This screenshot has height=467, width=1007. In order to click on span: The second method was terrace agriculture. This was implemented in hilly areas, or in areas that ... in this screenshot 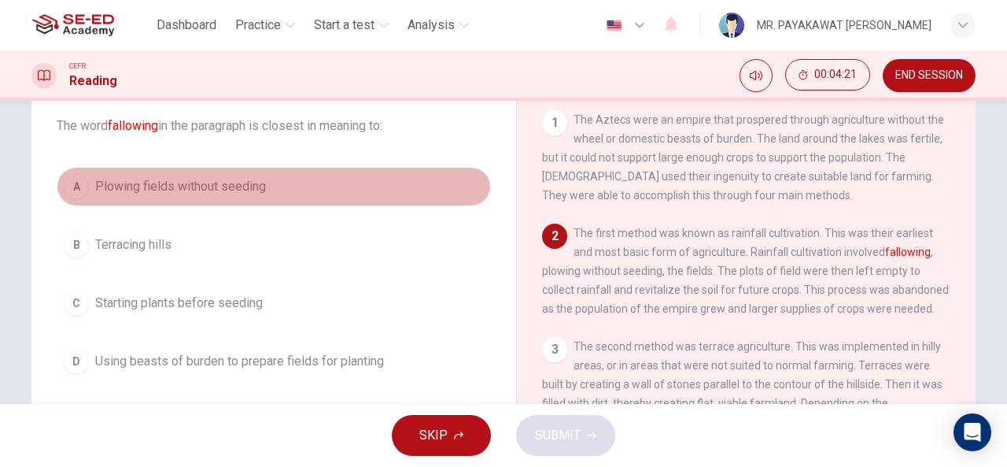, I will do `click(742, 403)`.